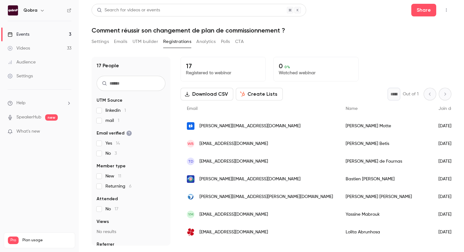  Describe the element at coordinates (51, 117) in the screenshot. I see `span: new` at that location.